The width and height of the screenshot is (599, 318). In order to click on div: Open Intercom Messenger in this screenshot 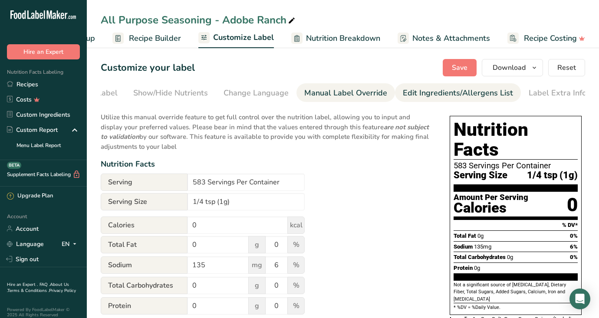, I will do `click(580, 299)`.